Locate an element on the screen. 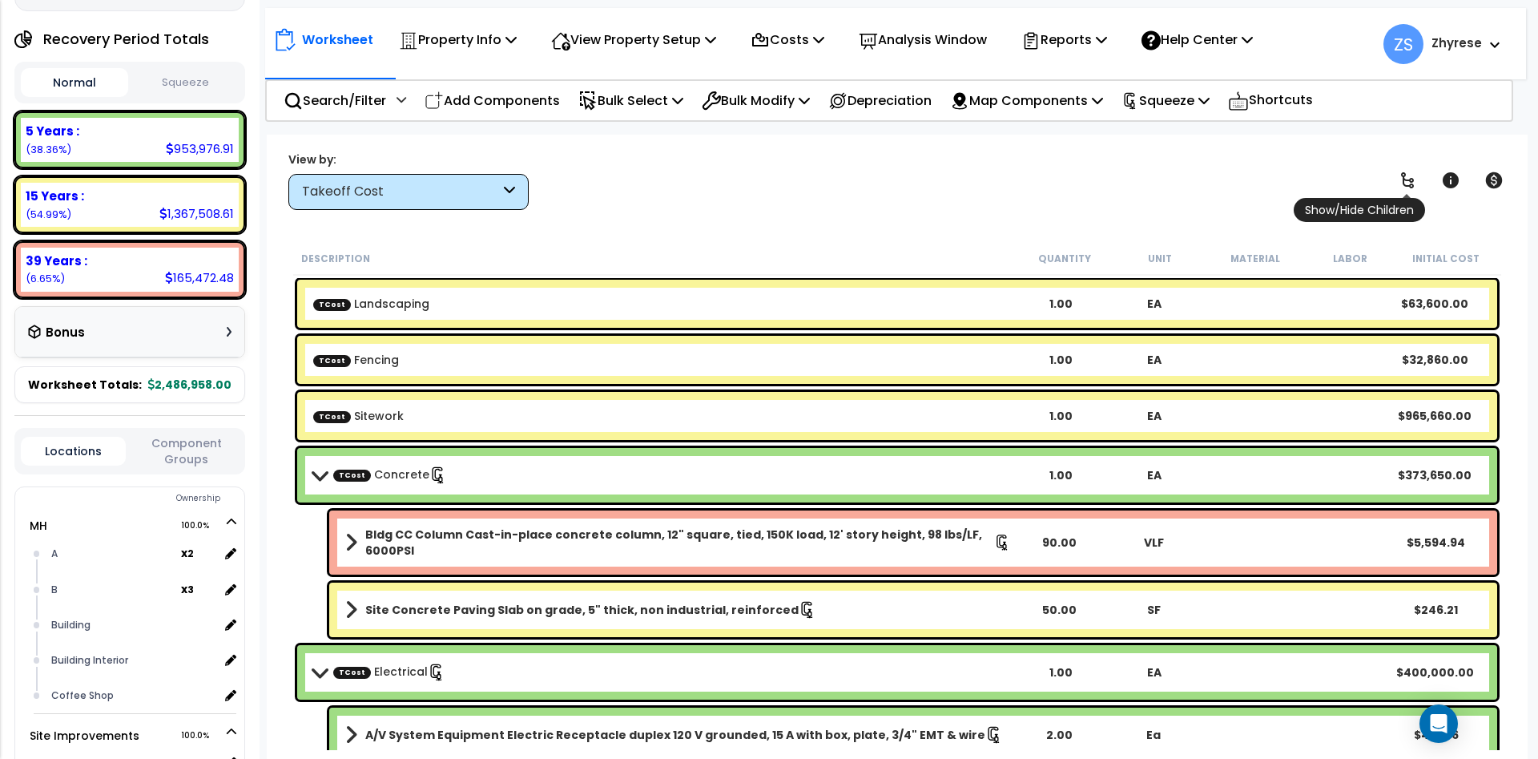  span: Worksheet Totals: is located at coordinates (85, 385).